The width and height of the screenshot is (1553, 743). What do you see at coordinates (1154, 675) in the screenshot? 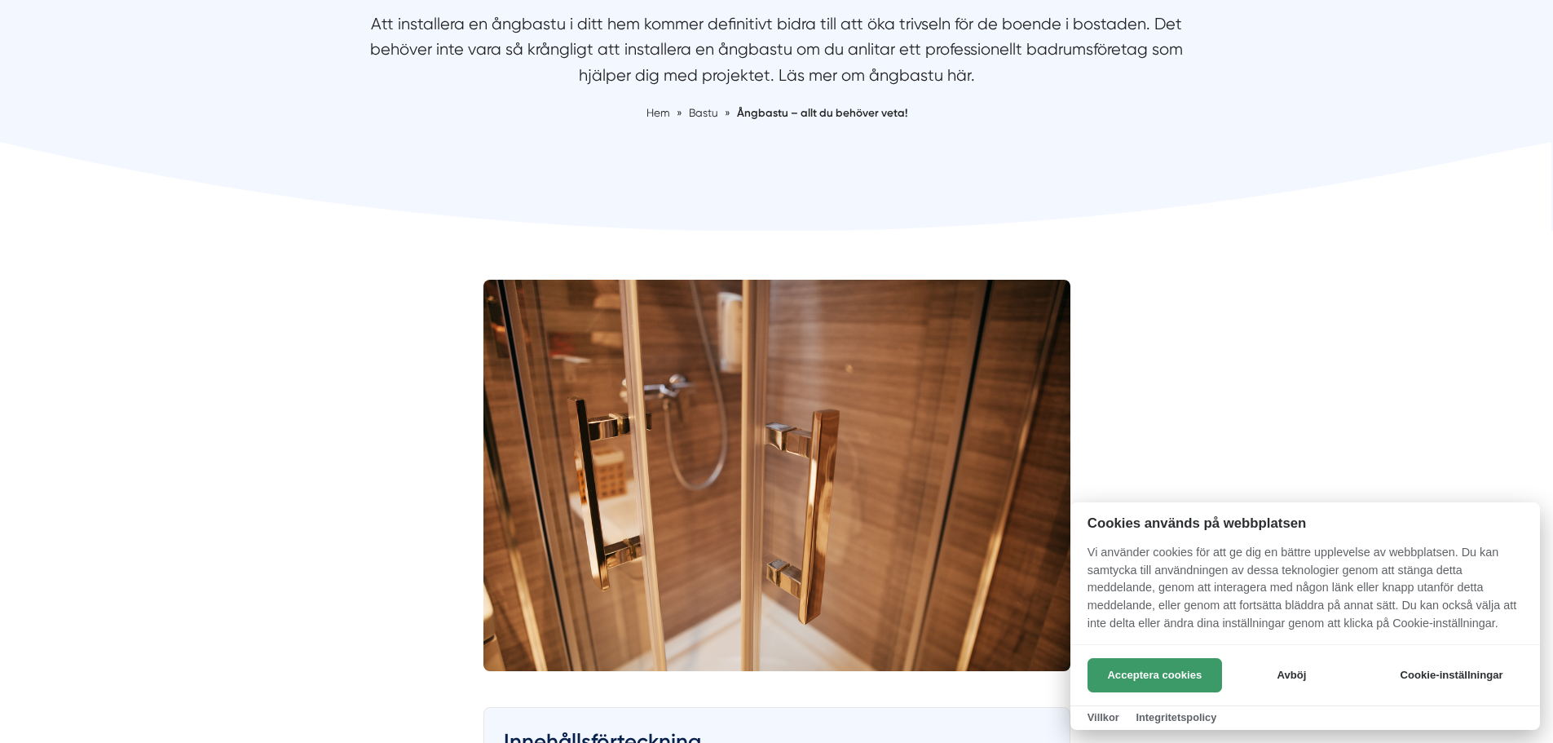
I see `button: Acceptera cookies` at bounding box center [1154, 675].